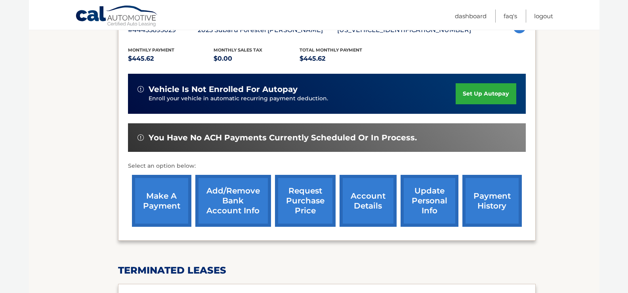 This screenshot has width=628, height=293. I want to click on span: Monthly Payment, so click(151, 50).